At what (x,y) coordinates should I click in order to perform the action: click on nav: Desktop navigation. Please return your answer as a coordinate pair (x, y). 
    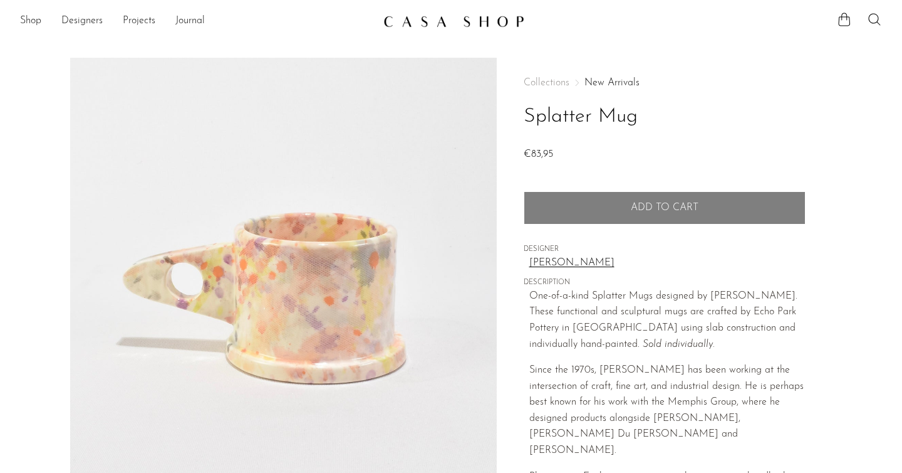
    Looking at the image, I should click on (197, 21).